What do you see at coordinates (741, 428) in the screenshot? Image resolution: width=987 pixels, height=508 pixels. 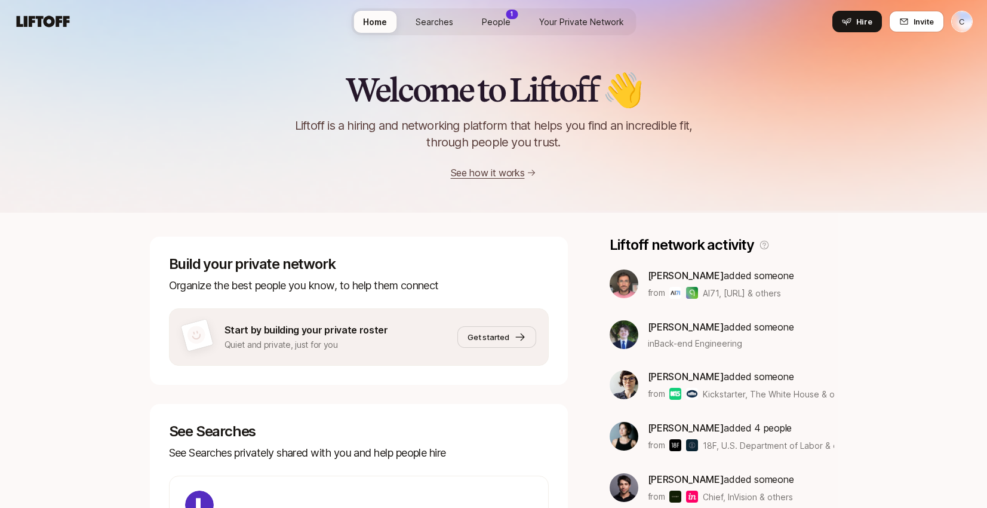 I see `p: added 4 people` at bounding box center [741, 428].